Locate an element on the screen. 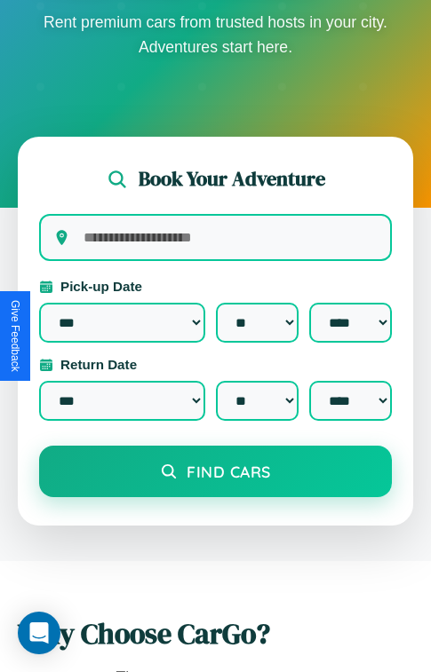 Image resolution: width=431 pixels, height=672 pixels. button: Find Cars is located at coordinates (215, 471).